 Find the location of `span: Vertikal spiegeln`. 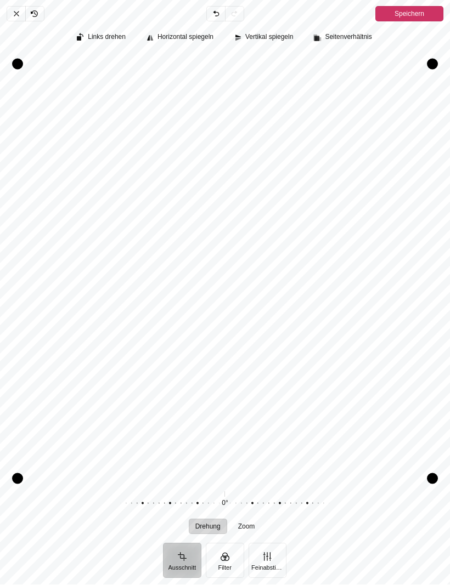

span: Vertikal spiegeln is located at coordinates (269, 37).